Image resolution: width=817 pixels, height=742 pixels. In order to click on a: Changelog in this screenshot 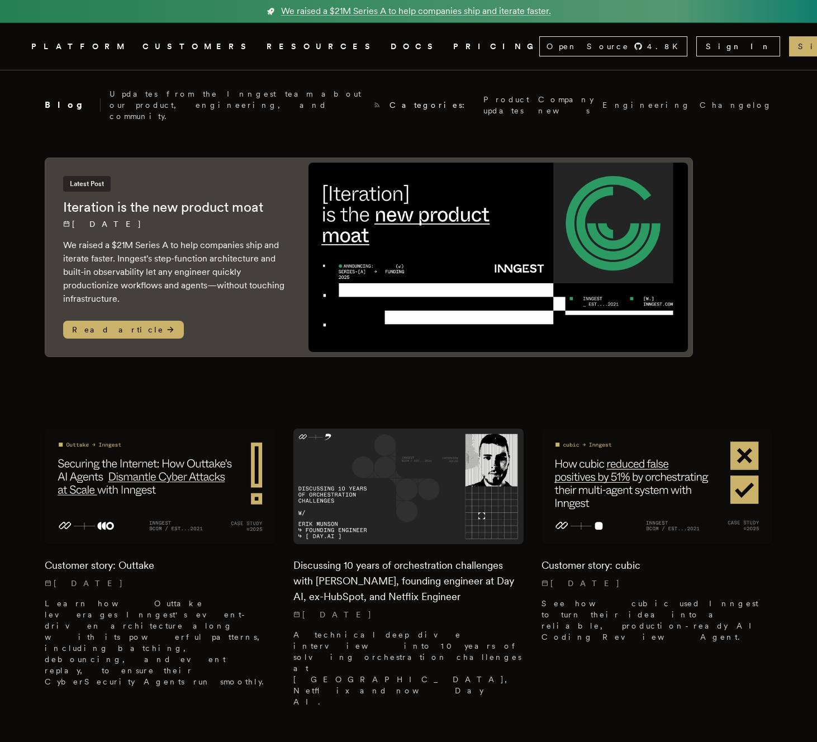, I will do `click(736, 105)`.